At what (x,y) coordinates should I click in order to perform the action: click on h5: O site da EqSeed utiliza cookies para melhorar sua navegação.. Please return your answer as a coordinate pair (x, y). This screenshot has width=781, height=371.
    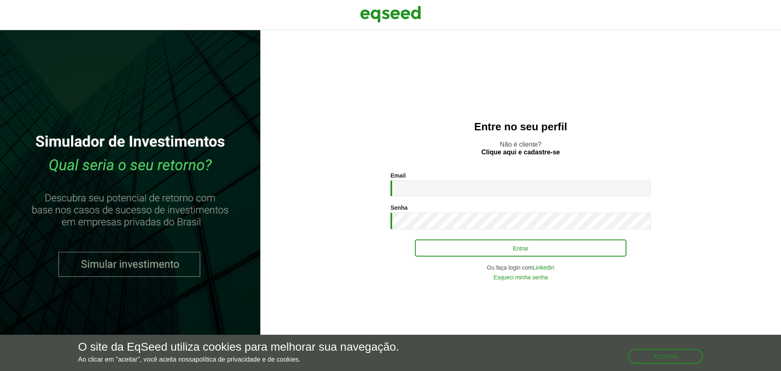
    Looking at the image, I should click on (238, 347).